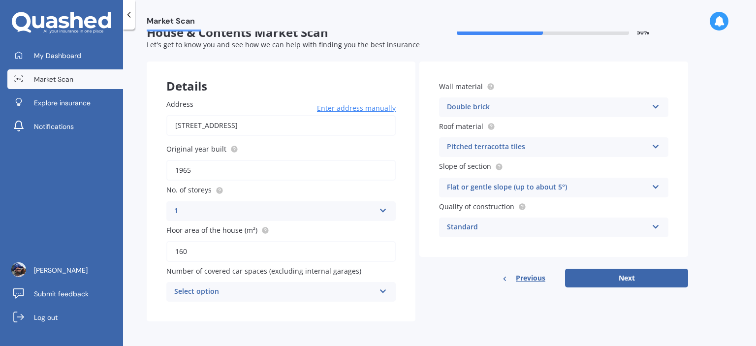  I want to click on span: Original year built, so click(196, 149).